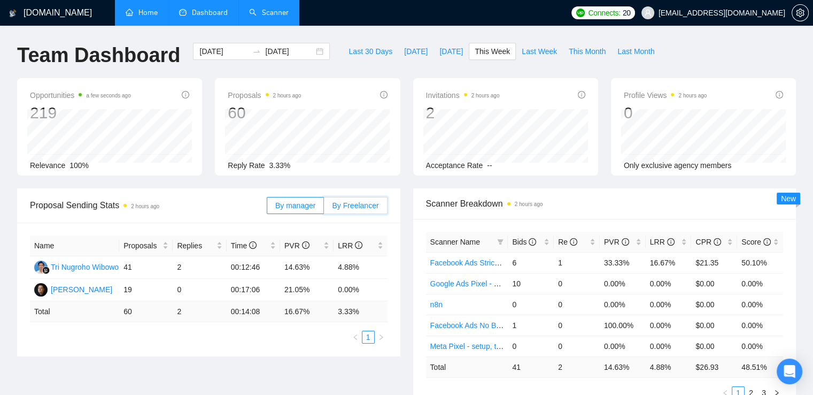 The image size is (813, 395). I want to click on span: Relevance, so click(48, 165).